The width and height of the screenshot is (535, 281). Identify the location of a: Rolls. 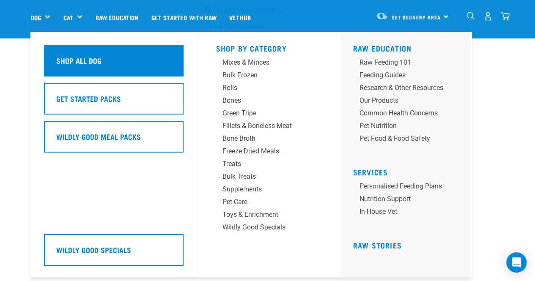
(269, 89).